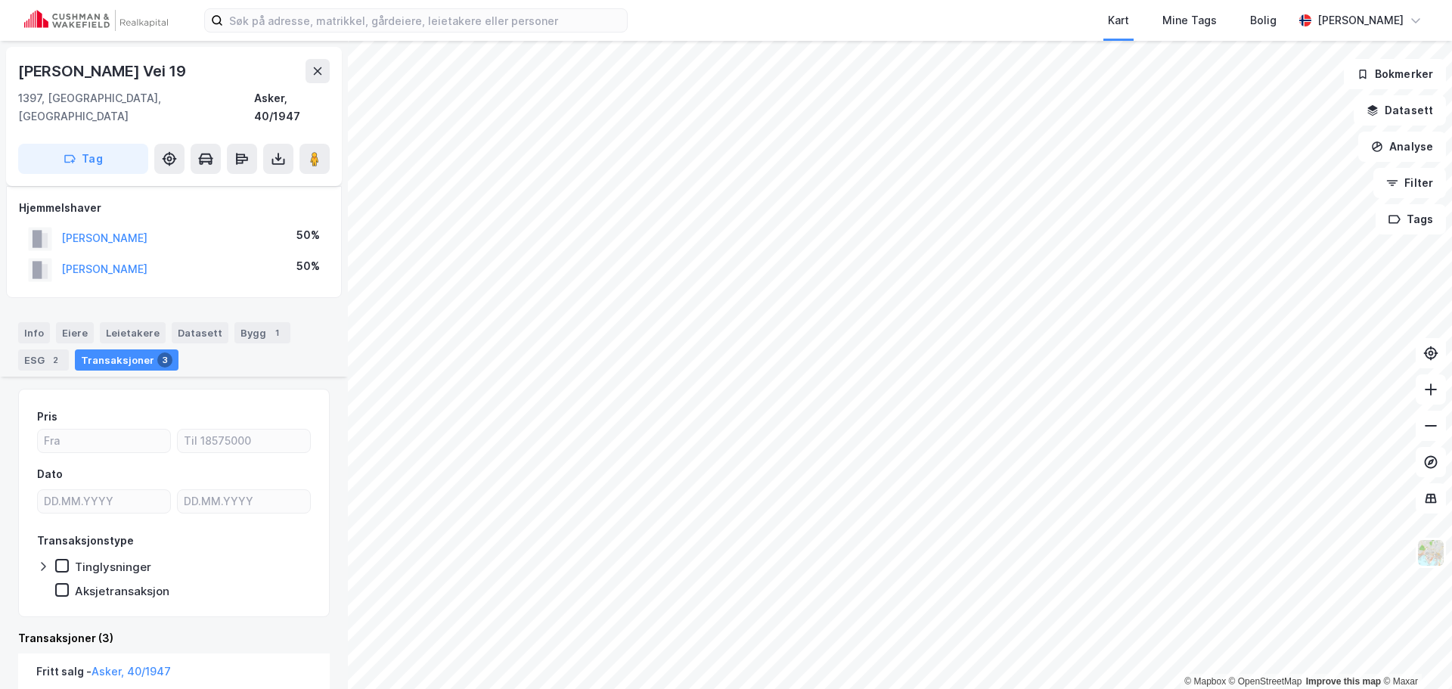  What do you see at coordinates (1265, 681) in the screenshot?
I see `a: OpenStreetMap` at bounding box center [1265, 681].